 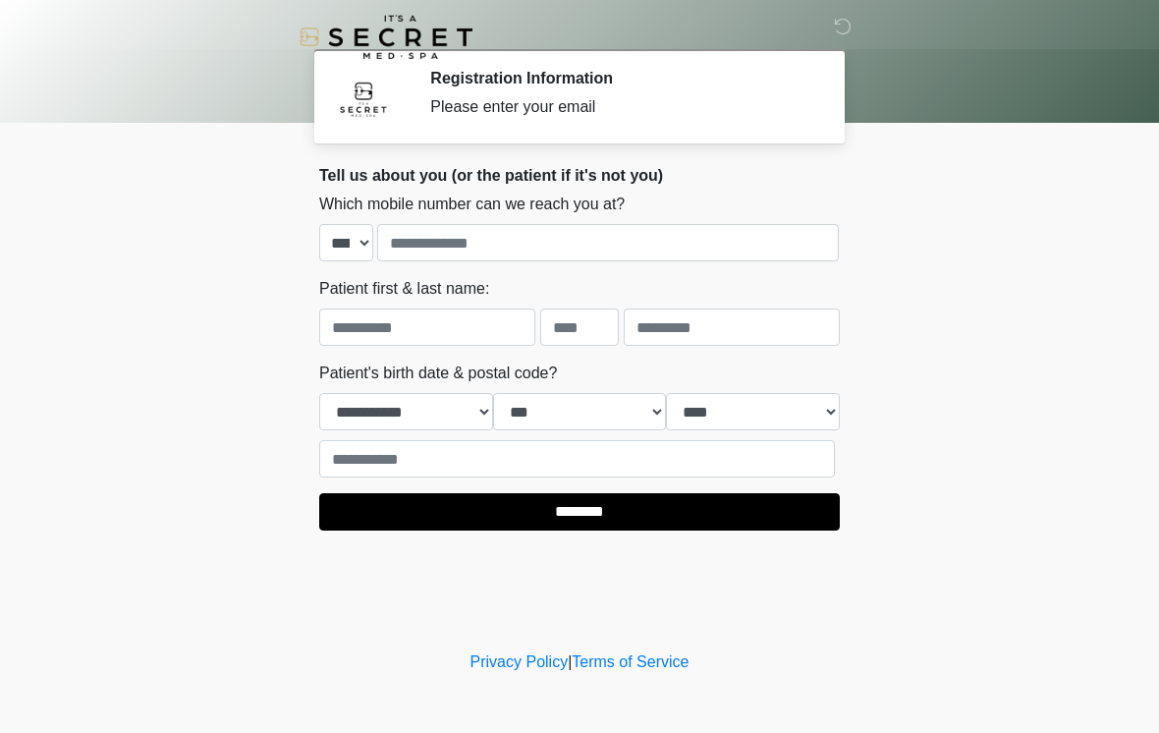 I want to click on label: Patient first & last name:, so click(x=404, y=289).